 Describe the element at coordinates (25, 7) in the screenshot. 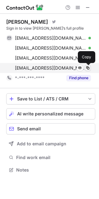

I see `img: ContactOut v5.3.10` at that location.